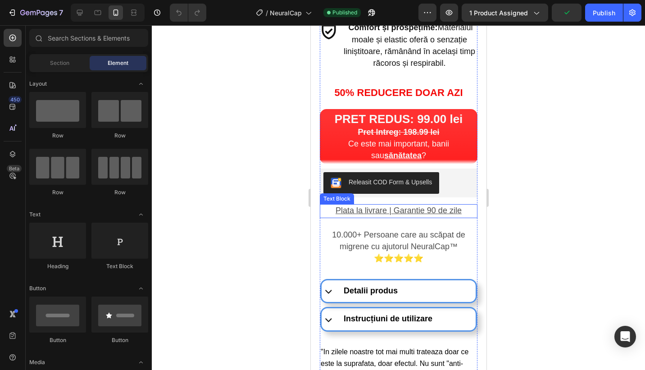 Image resolution: width=645 pixels, height=370 pixels. I want to click on div: 450, so click(15, 100).